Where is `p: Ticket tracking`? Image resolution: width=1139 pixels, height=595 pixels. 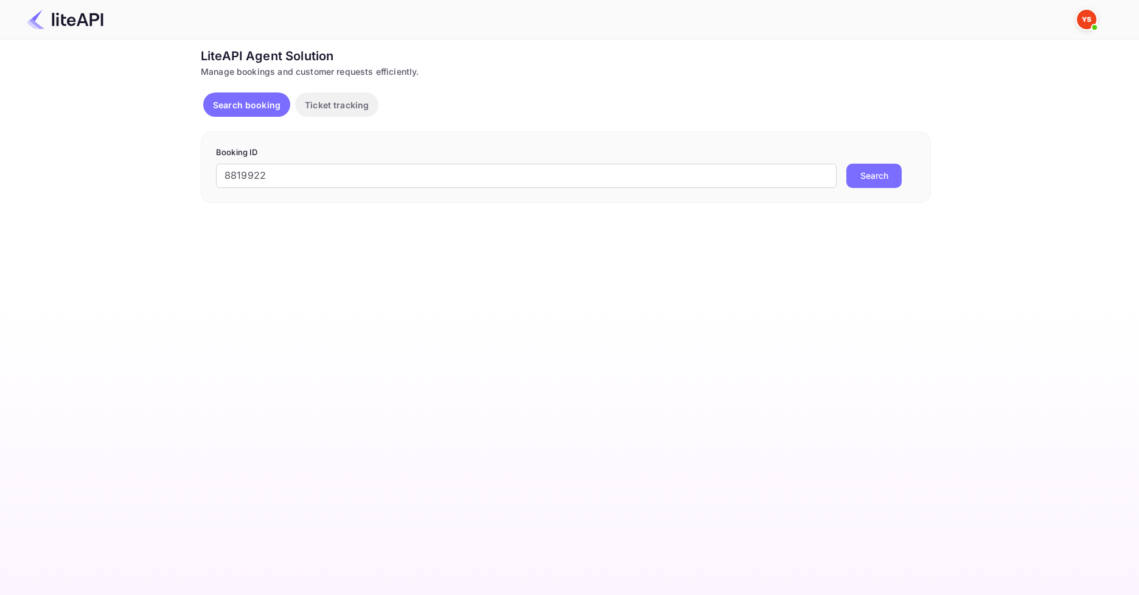 p: Ticket tracking is located at coordinates (337, 105).